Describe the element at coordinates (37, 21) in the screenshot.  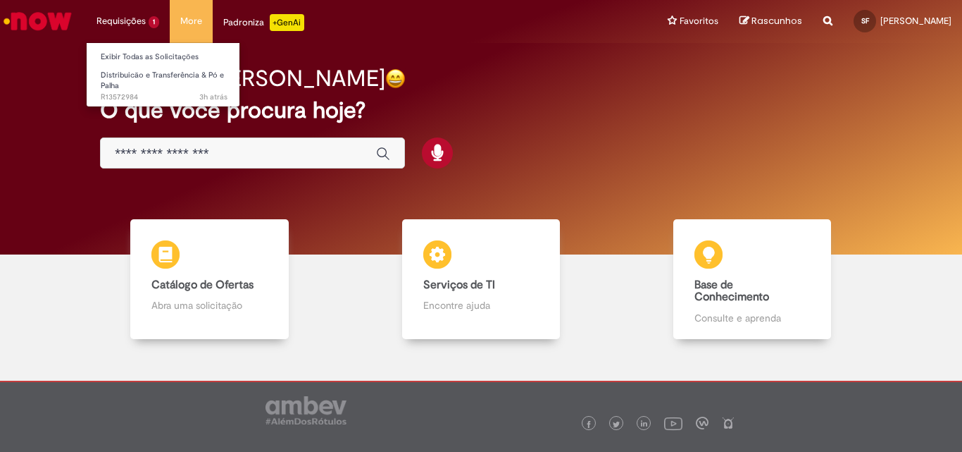
I see `img: ServiceNow` at that location.